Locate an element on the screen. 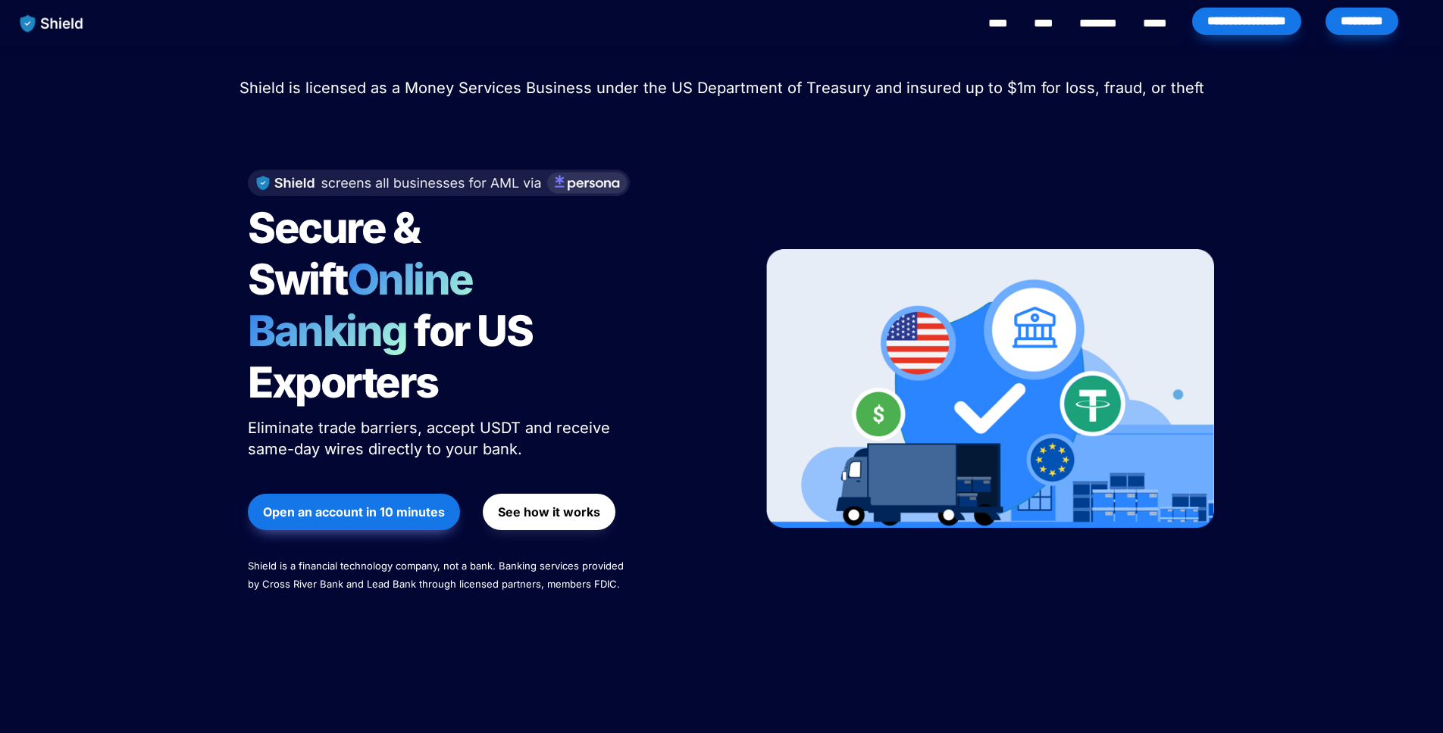  button: Open an account in 10 minutes is located at coordinates (354, 512).